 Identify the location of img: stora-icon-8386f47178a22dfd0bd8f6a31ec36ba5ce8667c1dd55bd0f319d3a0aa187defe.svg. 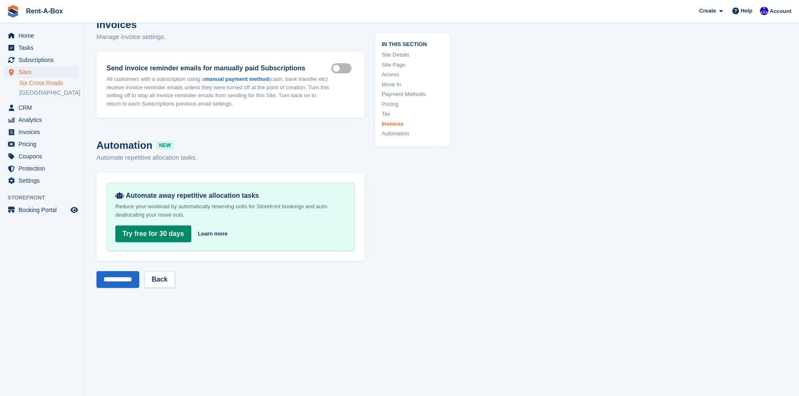
(13, 11).